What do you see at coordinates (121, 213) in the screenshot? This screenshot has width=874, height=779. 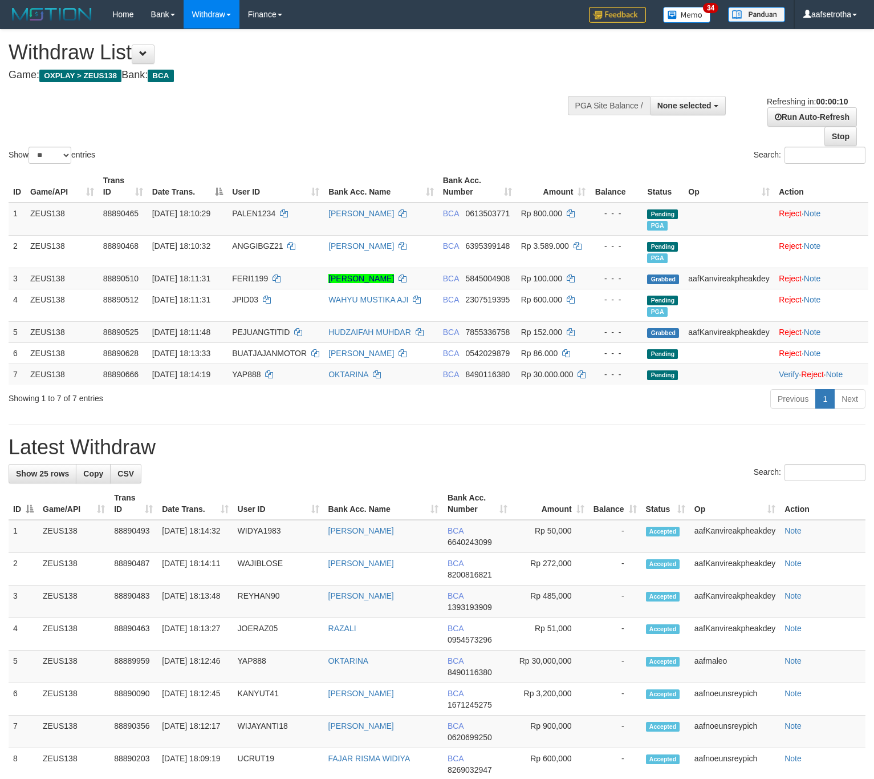 I see `span: 88890465` at bounding box center [121, 213].